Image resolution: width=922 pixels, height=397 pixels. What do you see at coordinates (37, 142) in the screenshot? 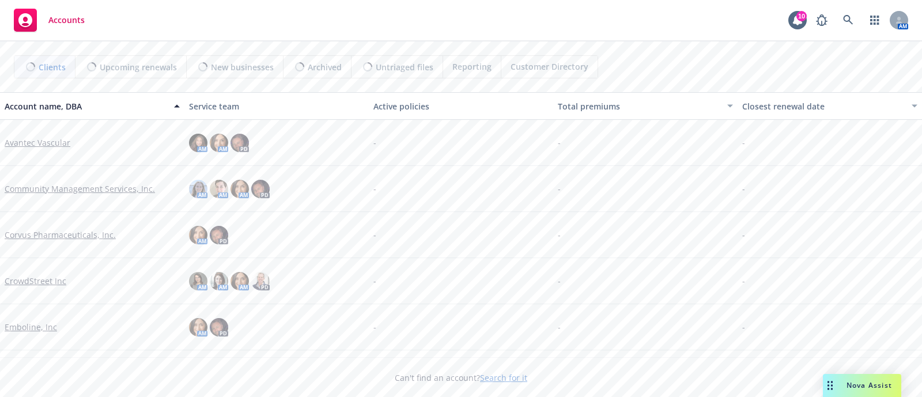
I see `a: Avantec Vascular` at bounding box center [37, 142].